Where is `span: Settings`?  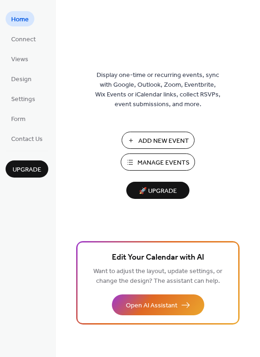 span: Settings is located at coordinates (23, 99).